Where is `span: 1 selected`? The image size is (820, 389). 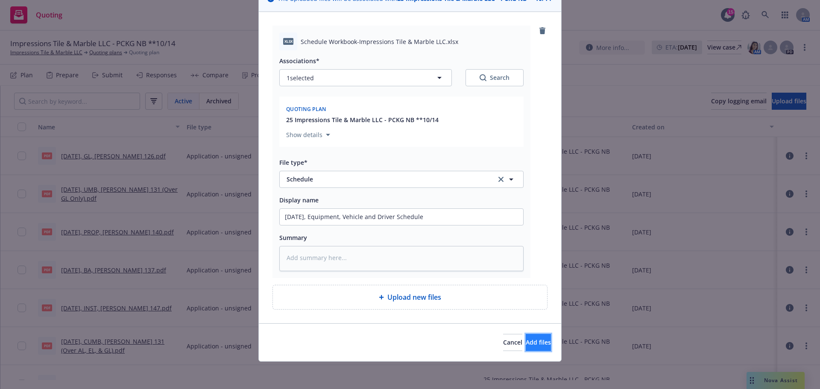
span: 1 selected is located at coordinates (300, 78).